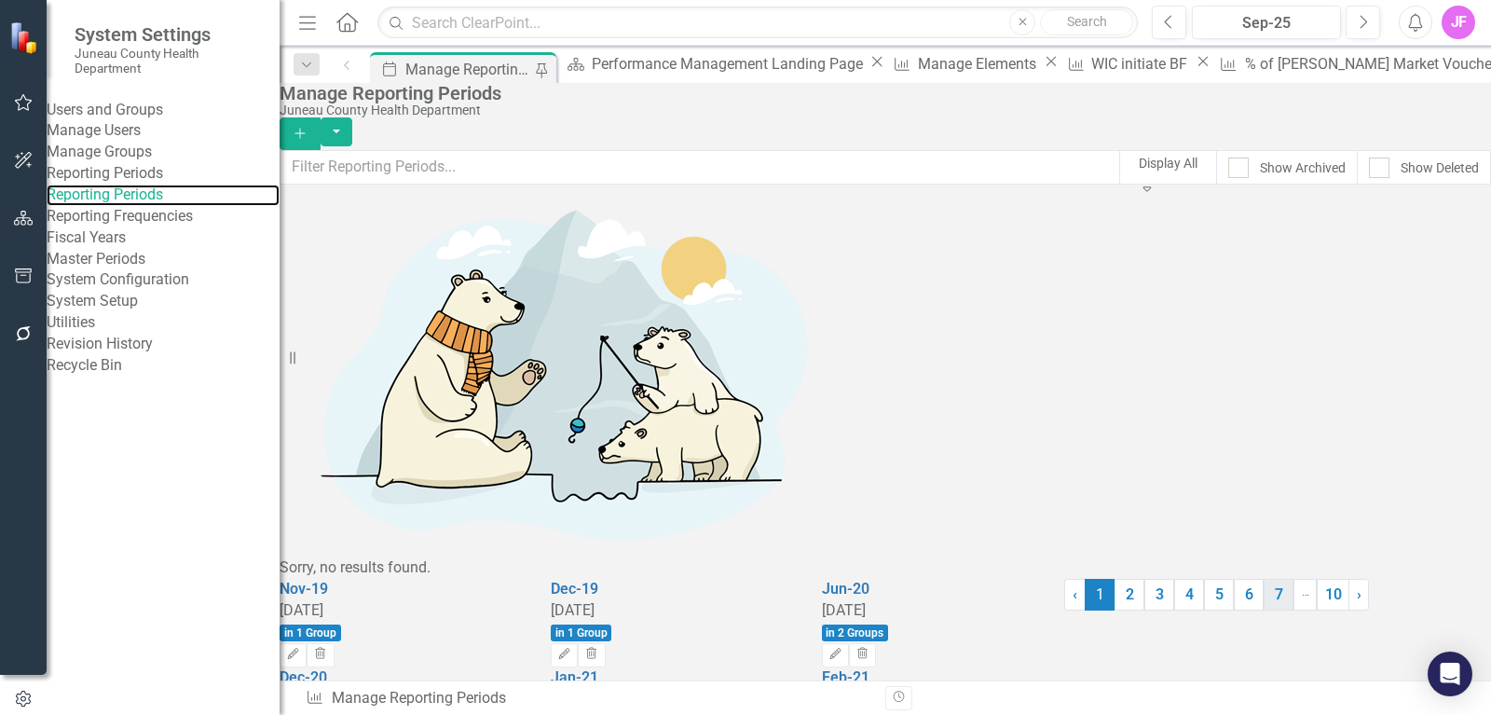  I want to click on a: Reporting Periods, so click(163, 195).